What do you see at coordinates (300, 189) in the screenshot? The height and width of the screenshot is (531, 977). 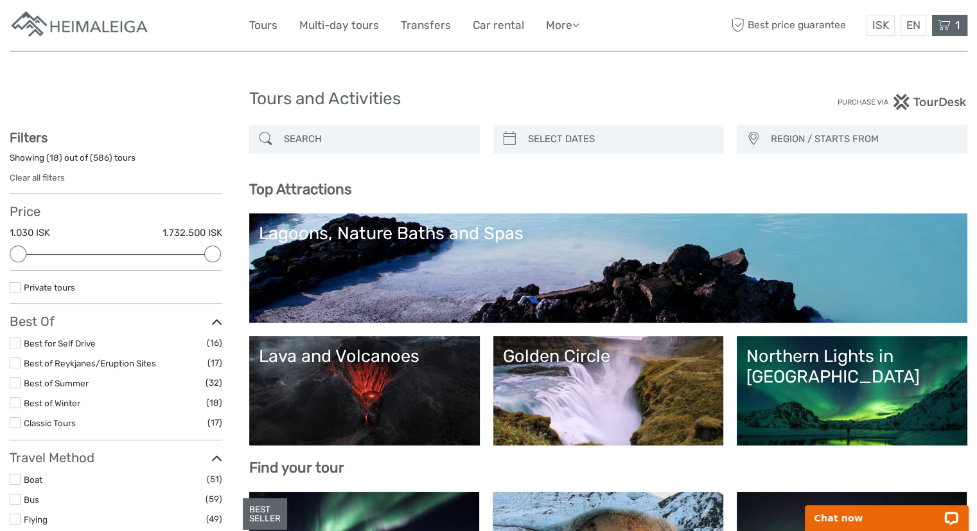 I see `b: Top Attractions` at bounding box center [300, 189].